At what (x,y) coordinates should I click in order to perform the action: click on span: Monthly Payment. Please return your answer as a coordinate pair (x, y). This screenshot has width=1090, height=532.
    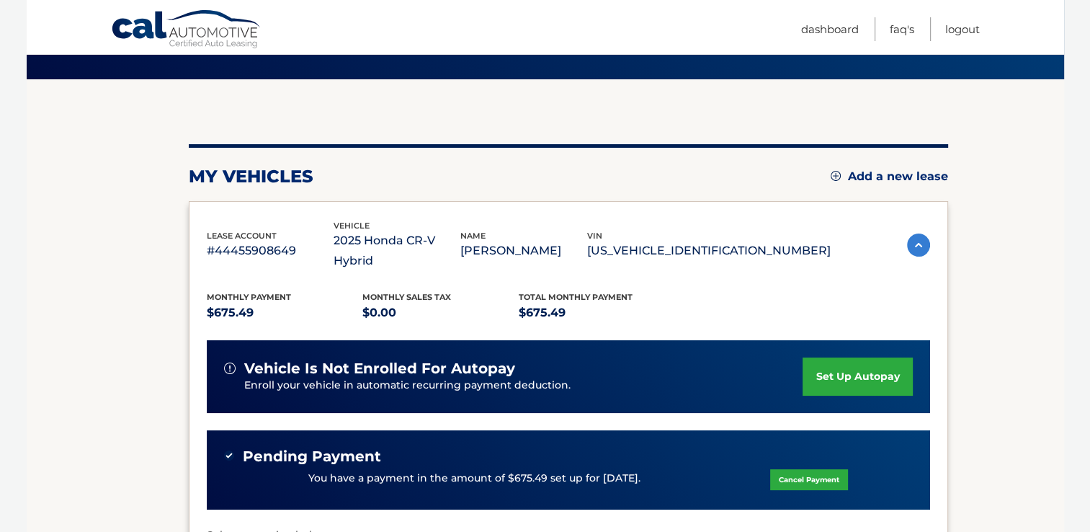
    Looking at the image, I should click on (249, 297).